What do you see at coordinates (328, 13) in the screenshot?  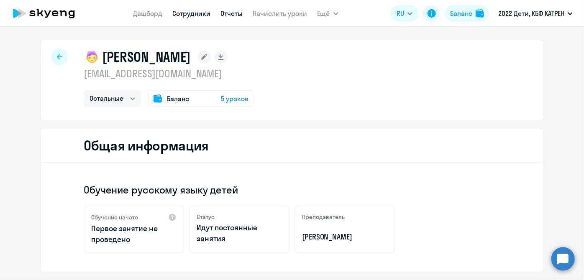 I see `button: Ещё` at bounding box center [328, 13].